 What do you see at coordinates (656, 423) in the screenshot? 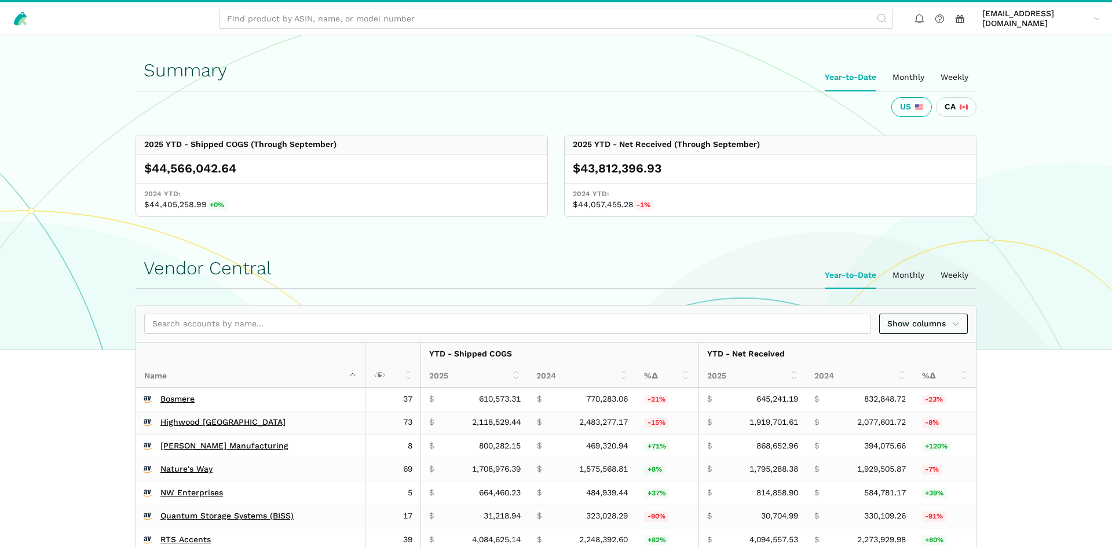
I see `span: -15%` at bounding box center [656, 423].